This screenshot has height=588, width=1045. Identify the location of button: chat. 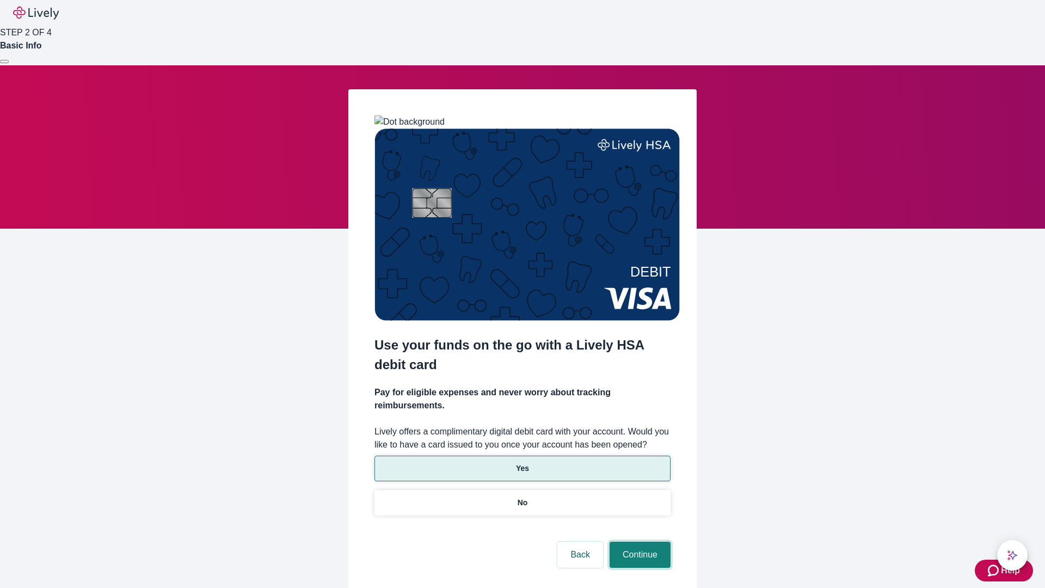
(1012, 555).